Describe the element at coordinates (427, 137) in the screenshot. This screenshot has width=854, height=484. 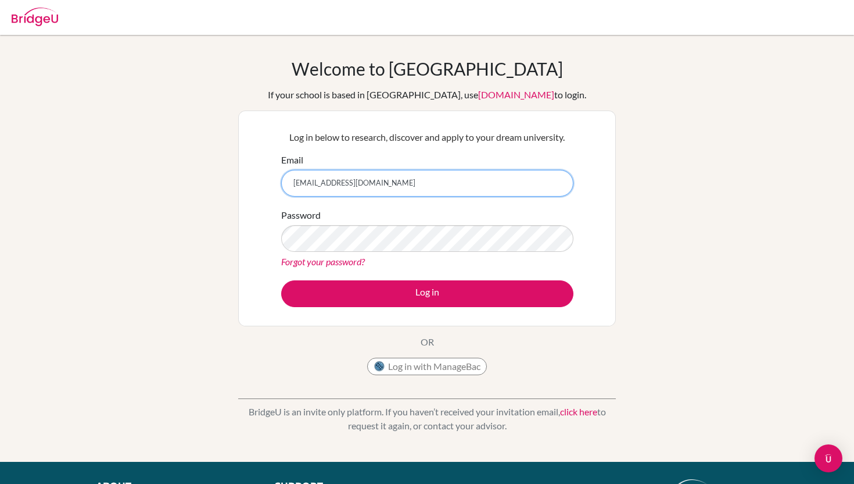
I see `p: Log in below to research, discover and apply to your dream university.` at that location.